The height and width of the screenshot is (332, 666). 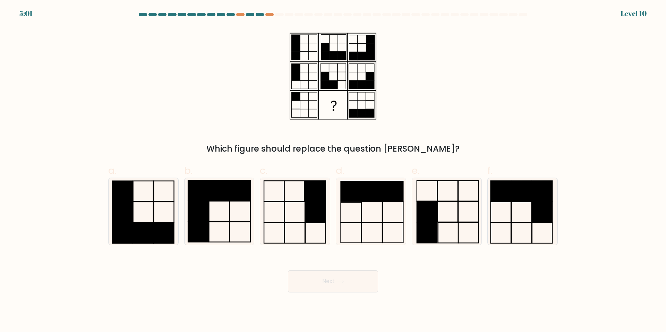 What do you see at coordinates (489, 170) in the screenshot?
I see `span: f.` at bounding box center [489, 170].